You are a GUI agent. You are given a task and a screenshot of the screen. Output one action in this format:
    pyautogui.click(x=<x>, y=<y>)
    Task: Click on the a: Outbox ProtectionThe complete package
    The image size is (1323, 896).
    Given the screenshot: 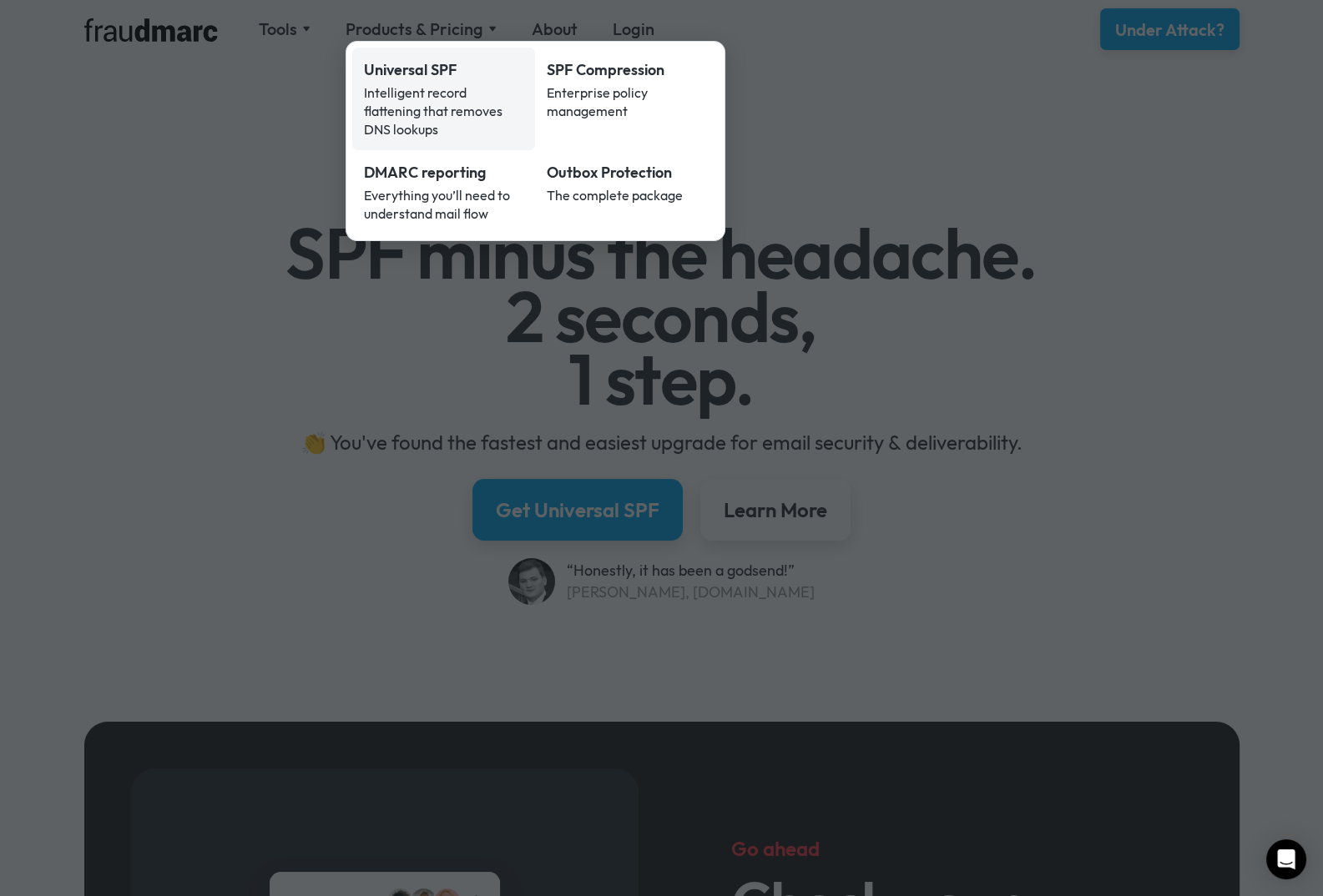 What is the action you would take?
    pyautogui.click(x=627, y=192)
    